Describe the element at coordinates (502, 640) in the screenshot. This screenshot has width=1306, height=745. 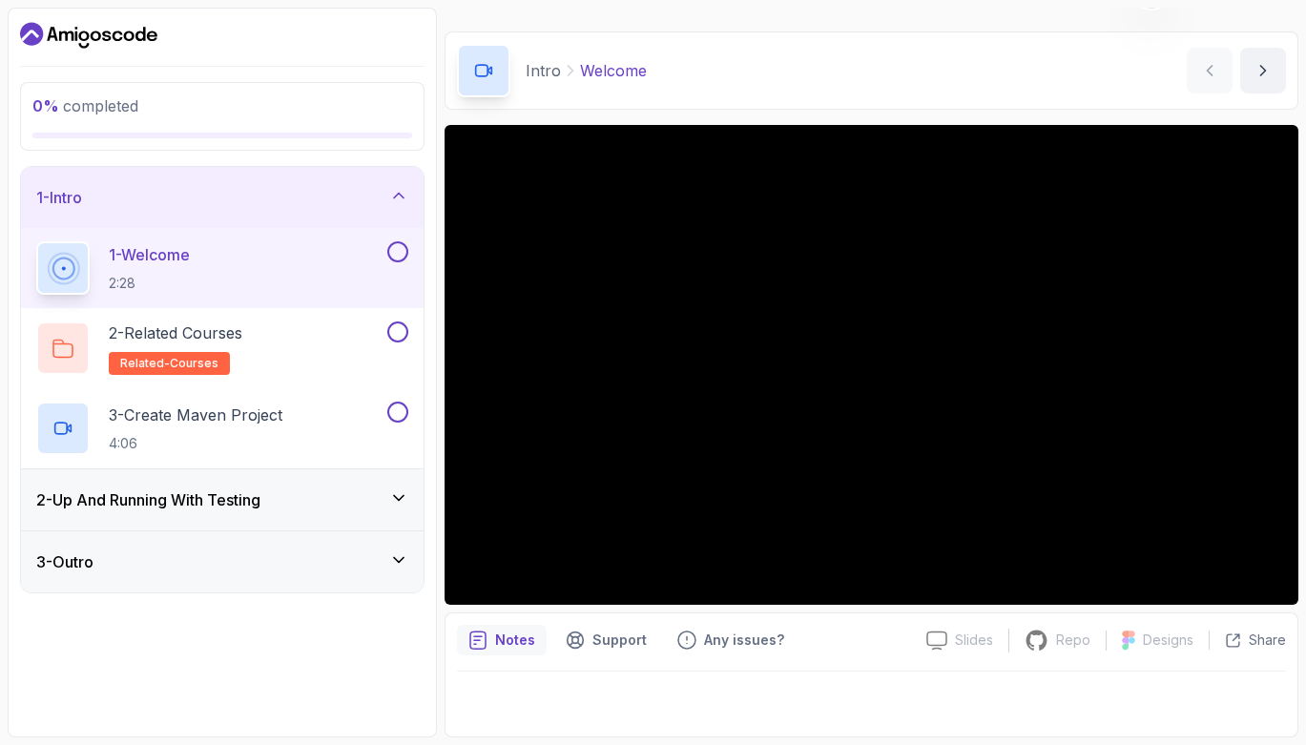
I see `button: notes button` at that location.